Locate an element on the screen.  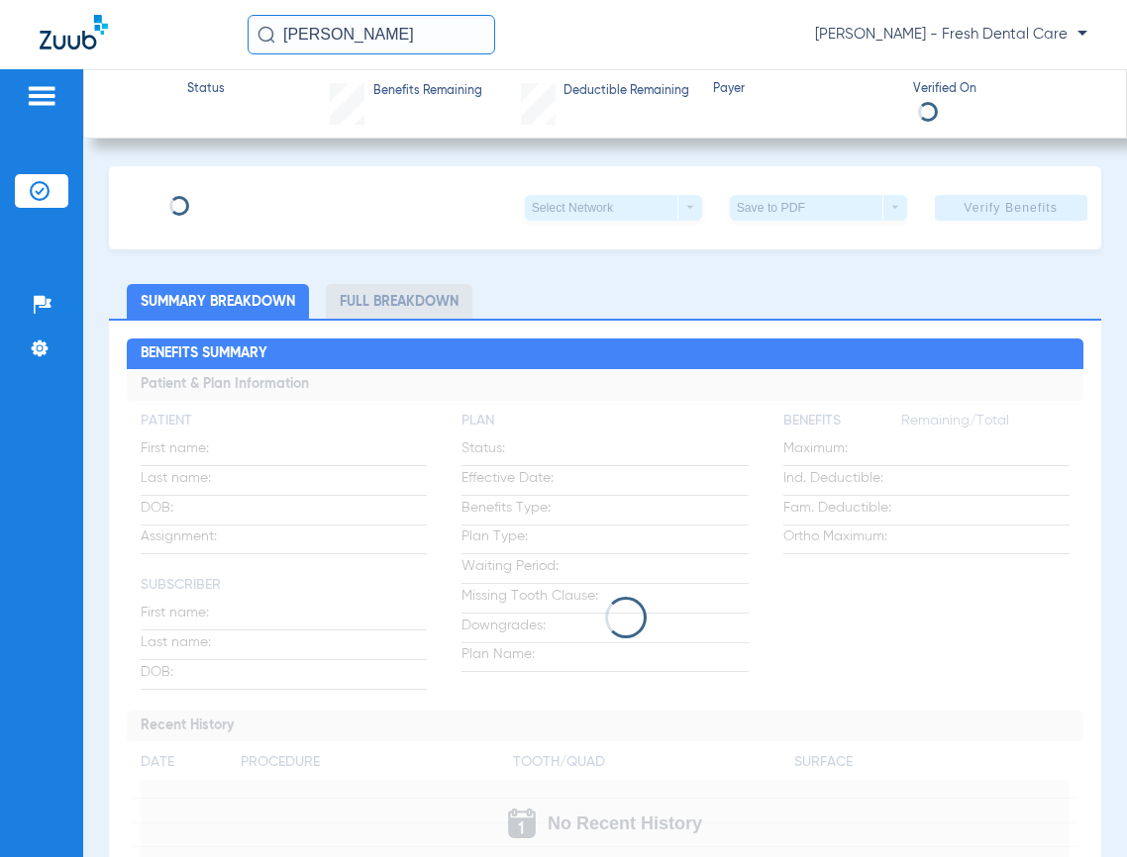
input: Search for patients is located at coordinates (371, 35).